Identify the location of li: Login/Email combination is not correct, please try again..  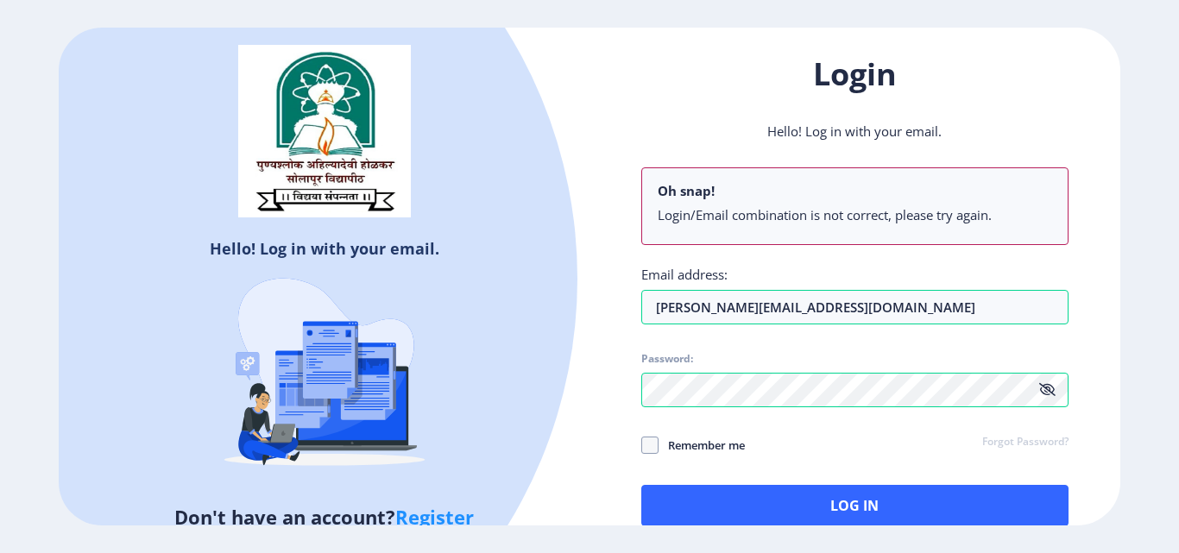
(855, 215).